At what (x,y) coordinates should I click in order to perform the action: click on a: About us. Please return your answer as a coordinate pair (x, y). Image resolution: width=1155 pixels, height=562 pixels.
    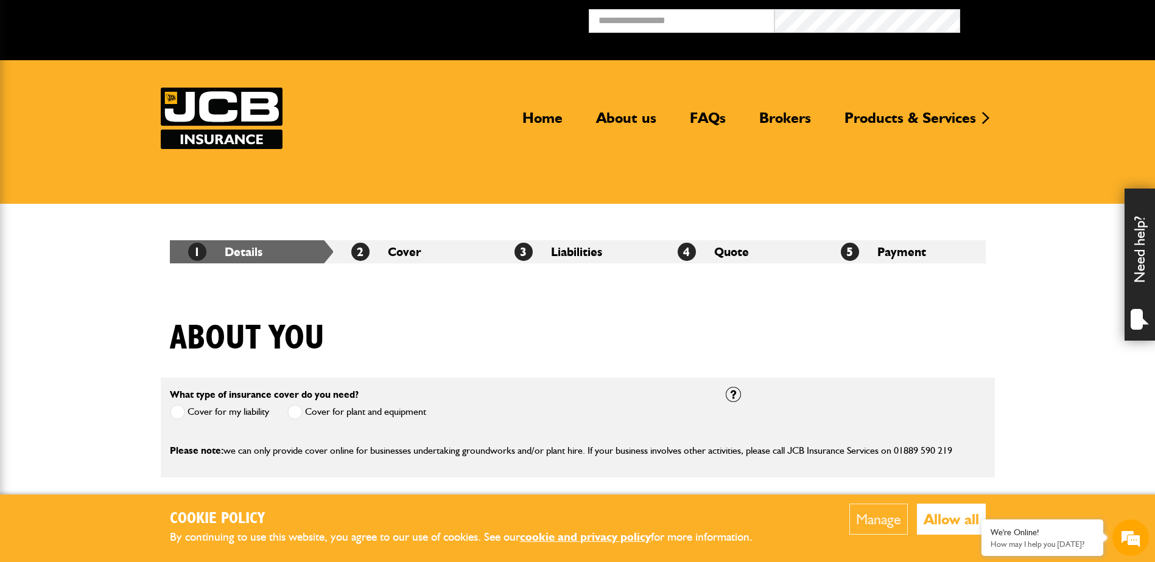
    Looking at the image, I should click on (626, 123).